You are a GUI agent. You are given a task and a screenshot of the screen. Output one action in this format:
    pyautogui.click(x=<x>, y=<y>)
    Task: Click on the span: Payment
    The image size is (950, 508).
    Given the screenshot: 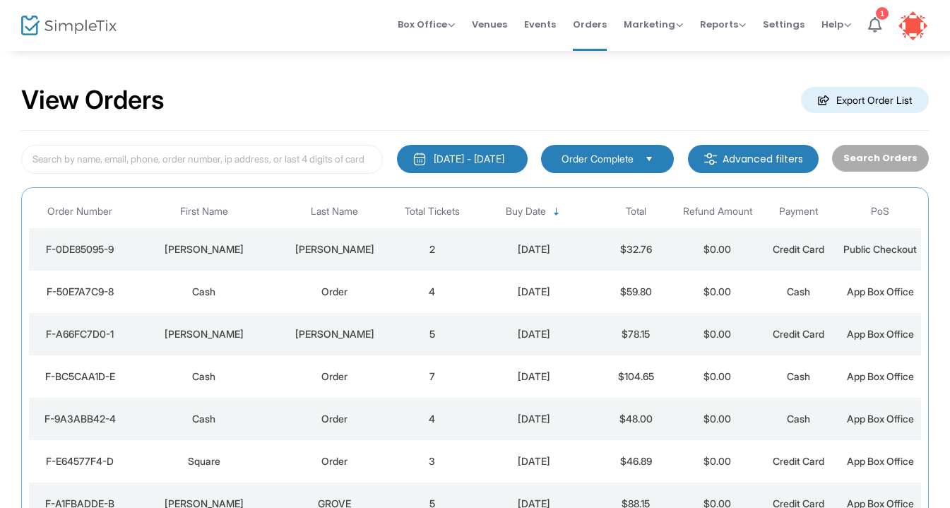 What is the action you would take?
    pyautogui.click(x=798, y=211)
    